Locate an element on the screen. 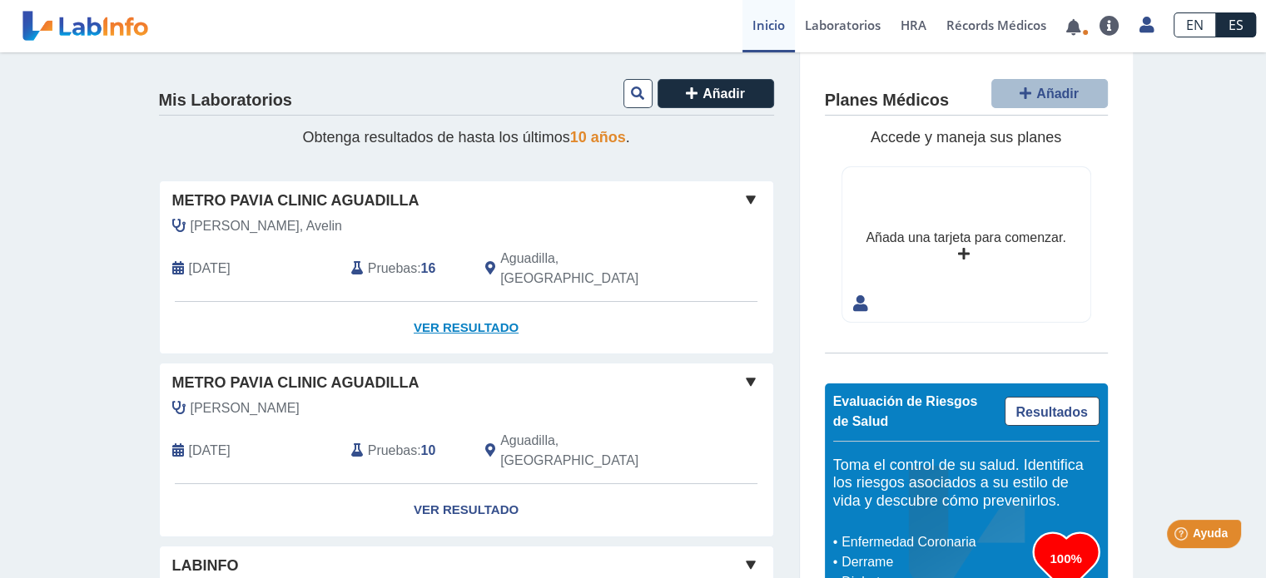  div: Añada una tarjeta para comenzar. is located at coordinates (965, 238).